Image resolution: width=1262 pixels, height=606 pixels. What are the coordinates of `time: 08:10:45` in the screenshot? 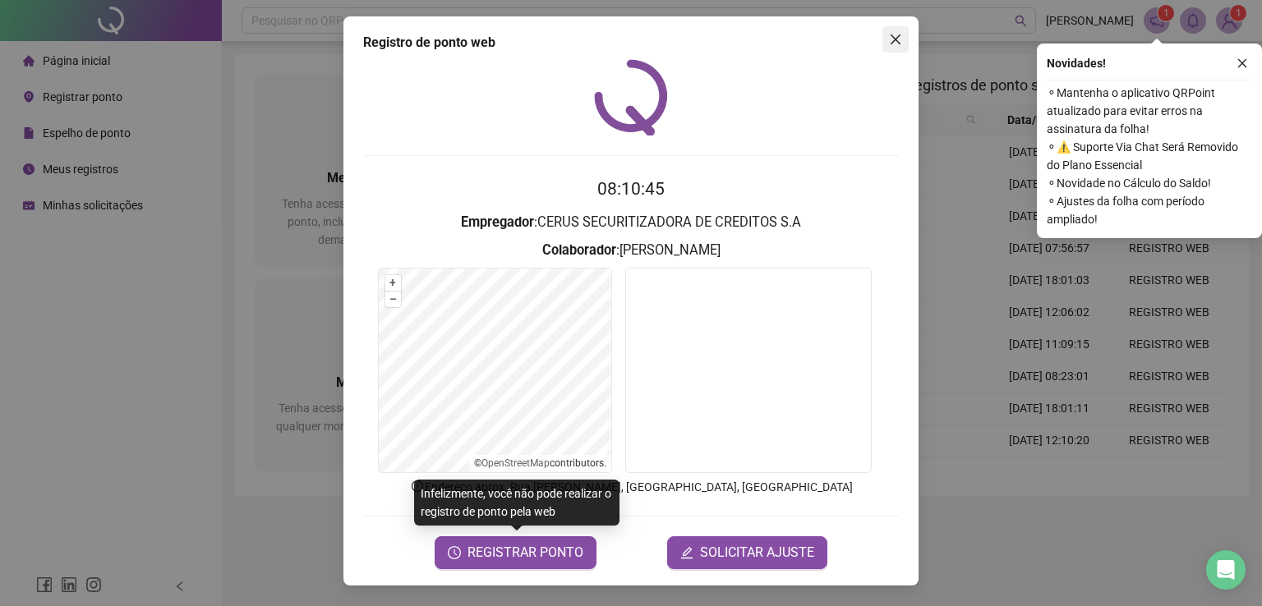 It's located at (631, 189).